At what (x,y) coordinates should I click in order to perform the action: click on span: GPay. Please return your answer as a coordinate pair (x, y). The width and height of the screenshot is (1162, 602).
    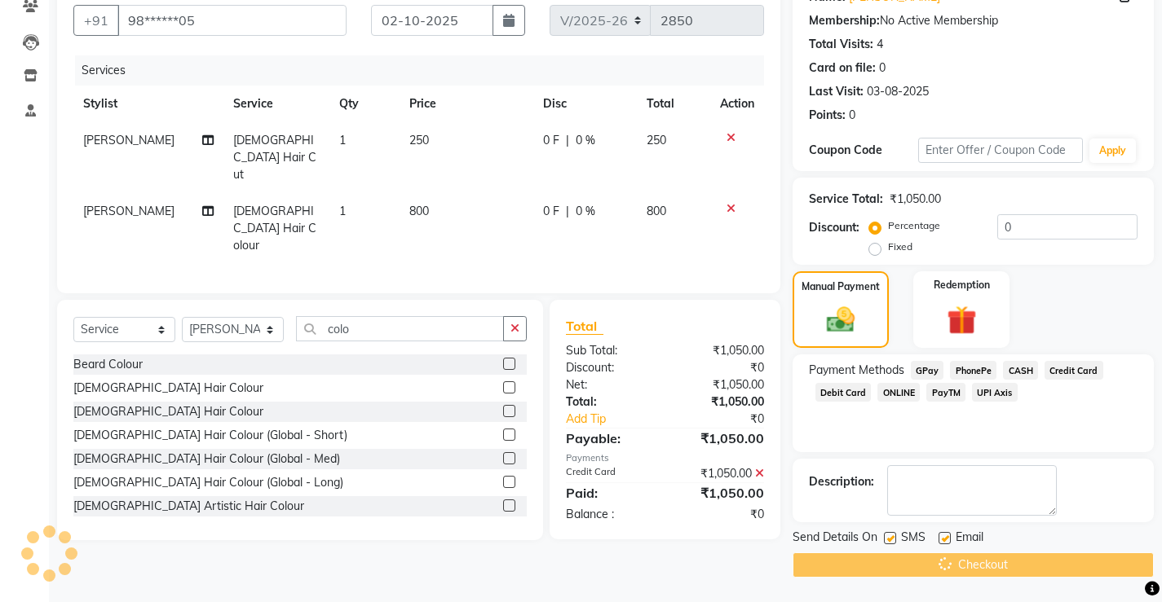
    Looking at the image, I should click on (927, 370).